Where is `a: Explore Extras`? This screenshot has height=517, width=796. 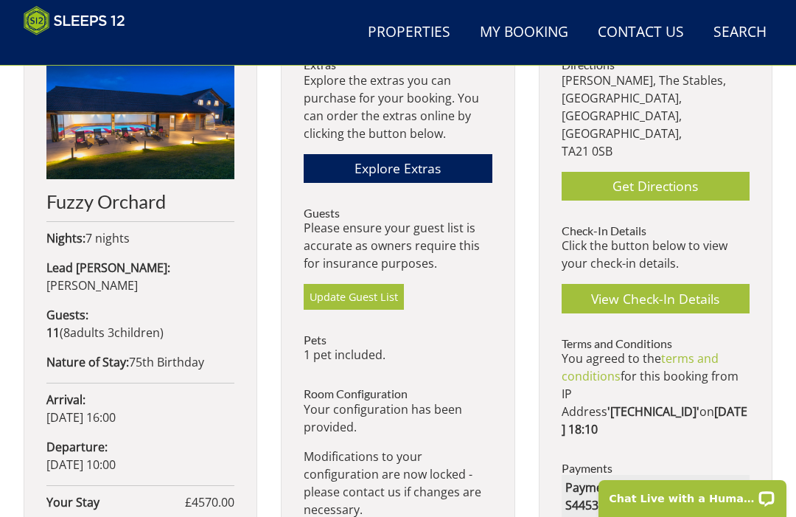
a: Explore Extras is located at coordinates (397, 168).